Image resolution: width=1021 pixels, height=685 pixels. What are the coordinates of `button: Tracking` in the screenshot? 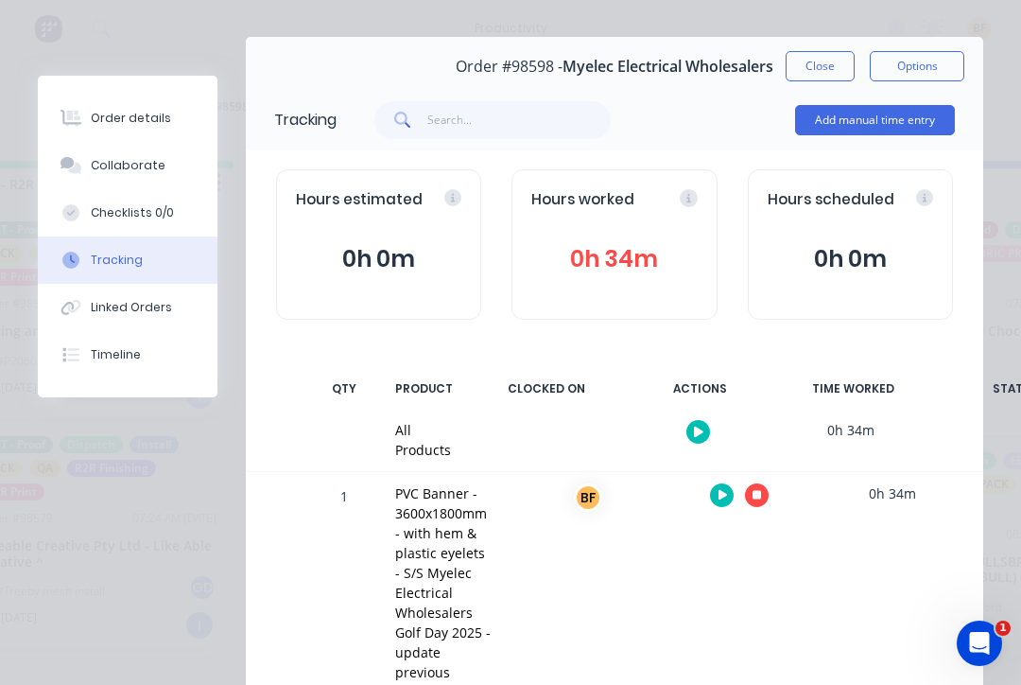 It's located at (128, 260).